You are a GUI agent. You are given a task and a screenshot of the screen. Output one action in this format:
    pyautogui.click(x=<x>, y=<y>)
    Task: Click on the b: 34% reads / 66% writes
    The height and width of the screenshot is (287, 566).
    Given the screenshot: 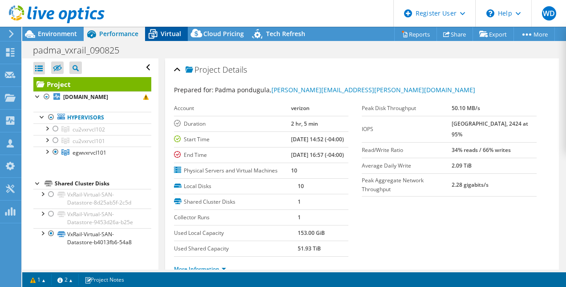 What is the action you would take?
    pyautogui.click(x=481, y=150)
    